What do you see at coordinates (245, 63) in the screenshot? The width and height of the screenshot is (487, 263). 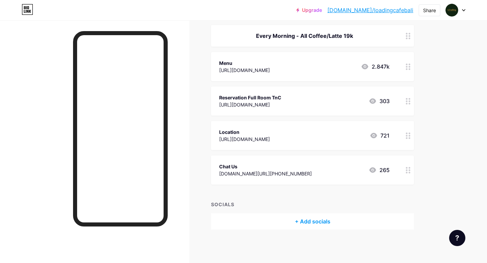 I see `div: Menu` at bounding box center [245, 63].